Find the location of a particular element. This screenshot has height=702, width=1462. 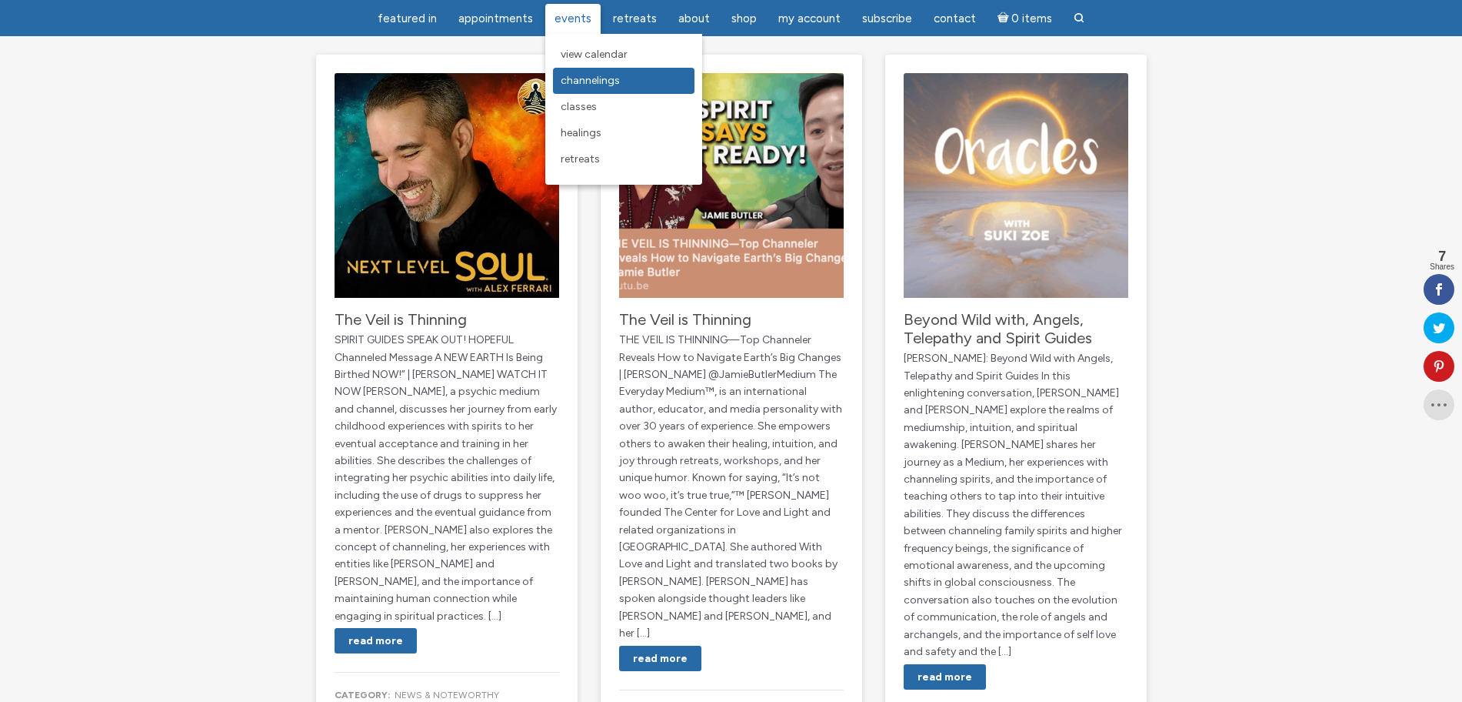

a: Channelings is located at coordinates (624, 81).